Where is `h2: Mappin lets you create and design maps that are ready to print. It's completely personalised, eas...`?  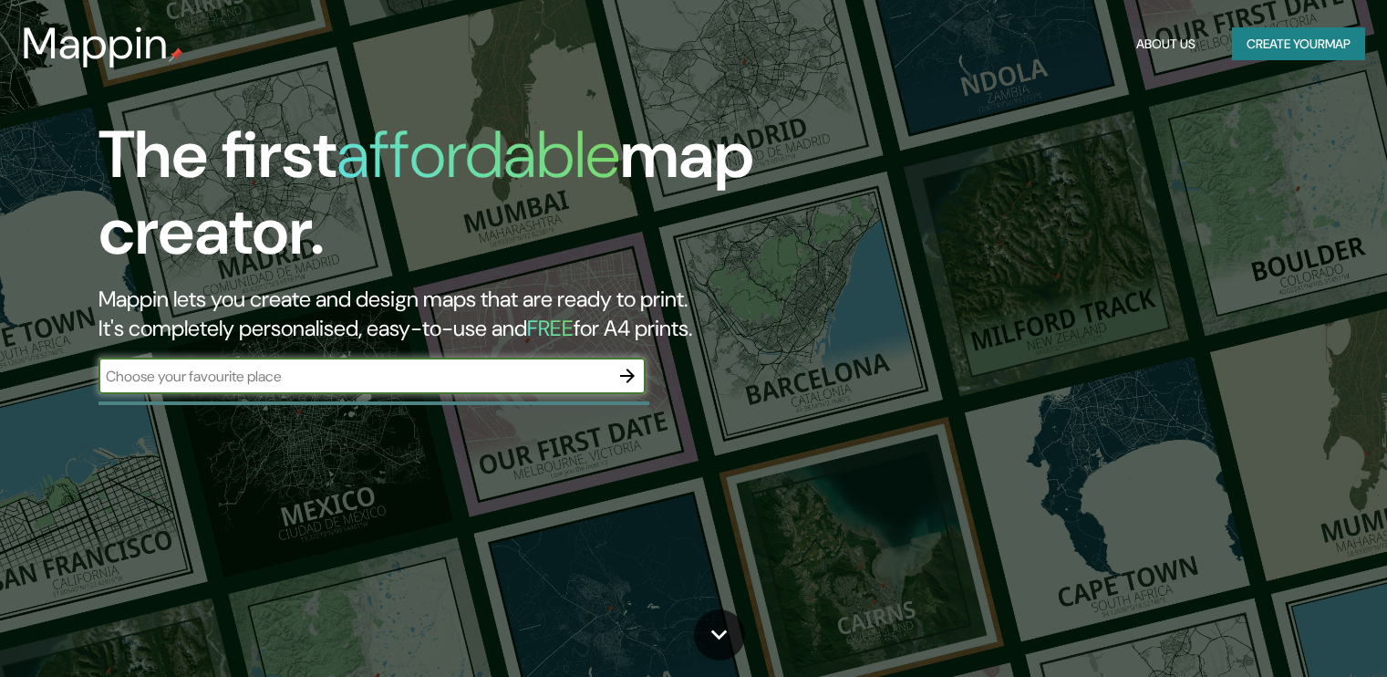
h2: Mappin lets you create and design maps that are ready to print. It's completely personalised, eas... is located at coordinates (445, 314).